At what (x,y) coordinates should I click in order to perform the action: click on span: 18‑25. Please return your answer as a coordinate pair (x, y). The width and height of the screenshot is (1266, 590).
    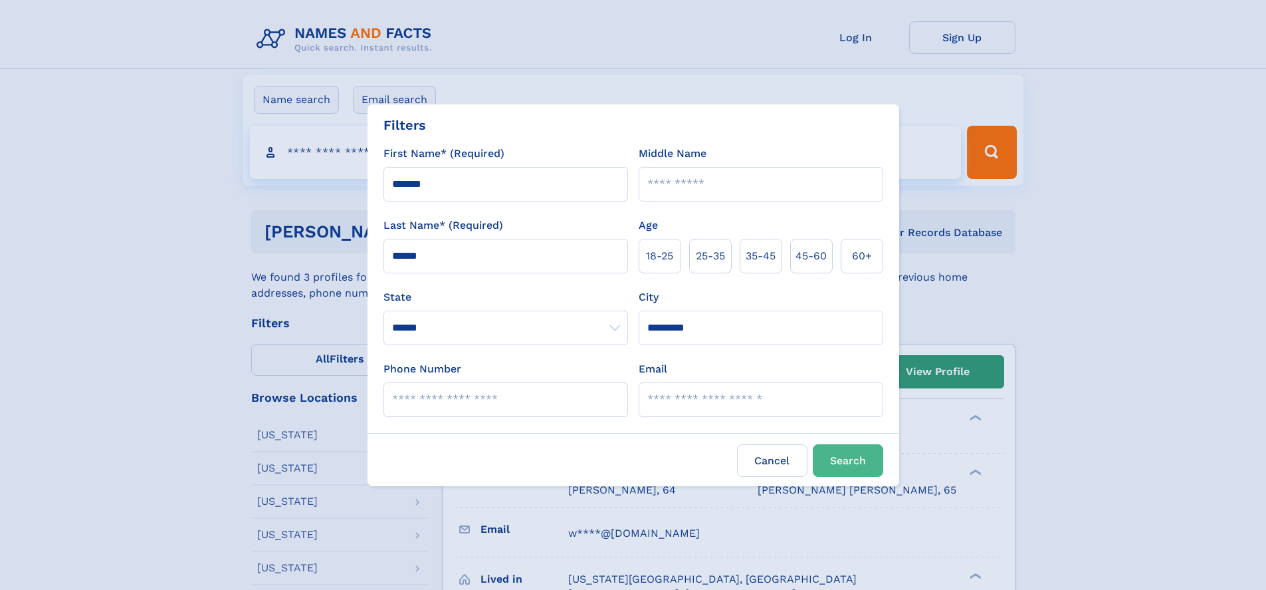
    Looking at the image, I should click on (659, 256).